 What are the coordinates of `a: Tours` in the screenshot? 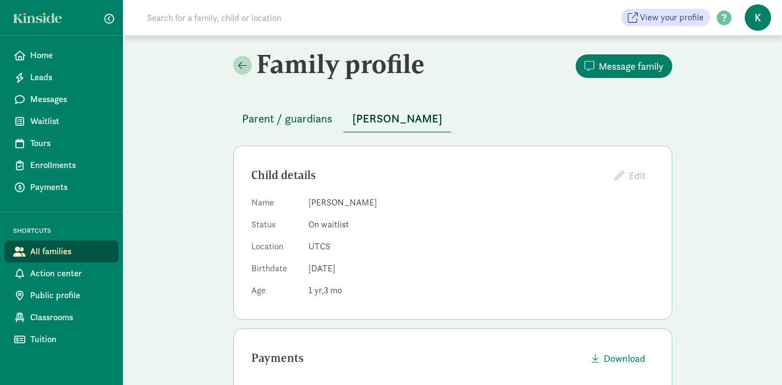 It's located at (61, 143).